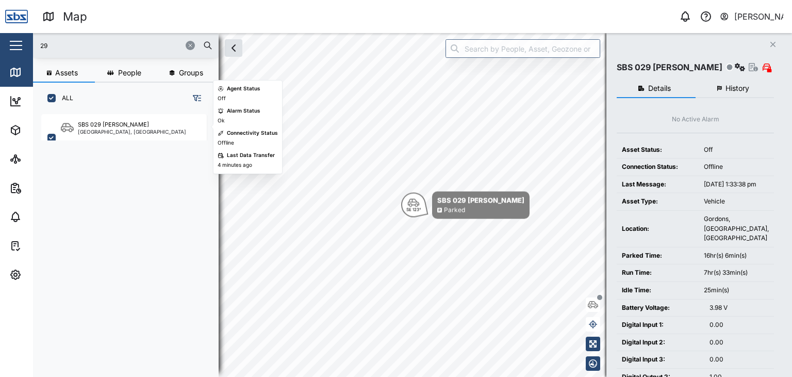 This screenshot has width=792, height=377. Describe the element at coordinates (43, 217) in the screenshot. I see `div: Alarms` at that location.